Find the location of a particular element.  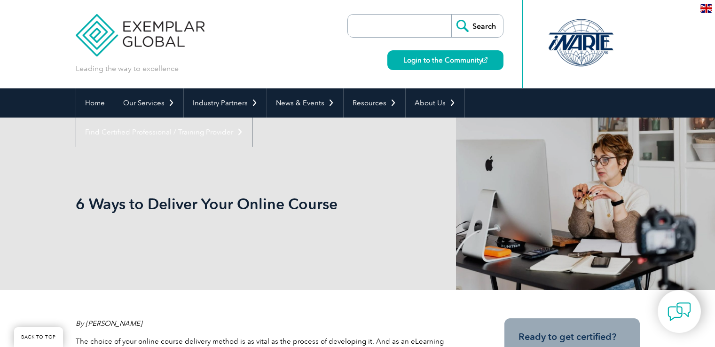

a: Find Certified Professional / Training Provider is located at coordinates (164, 132).